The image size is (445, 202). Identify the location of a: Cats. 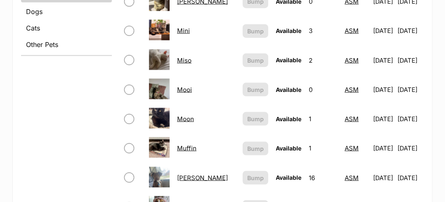
(66, 28).